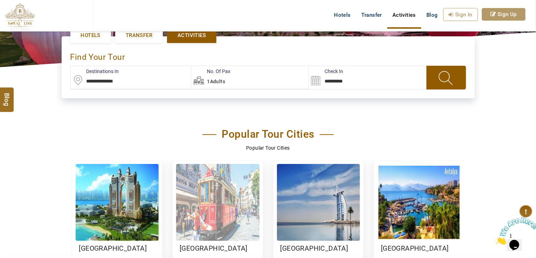 This screenshot has width=536, height=258. What do you see at coordinates (372, 15) in the screenshot?
I see `a: Transfer` at bounding box center [372, 15].